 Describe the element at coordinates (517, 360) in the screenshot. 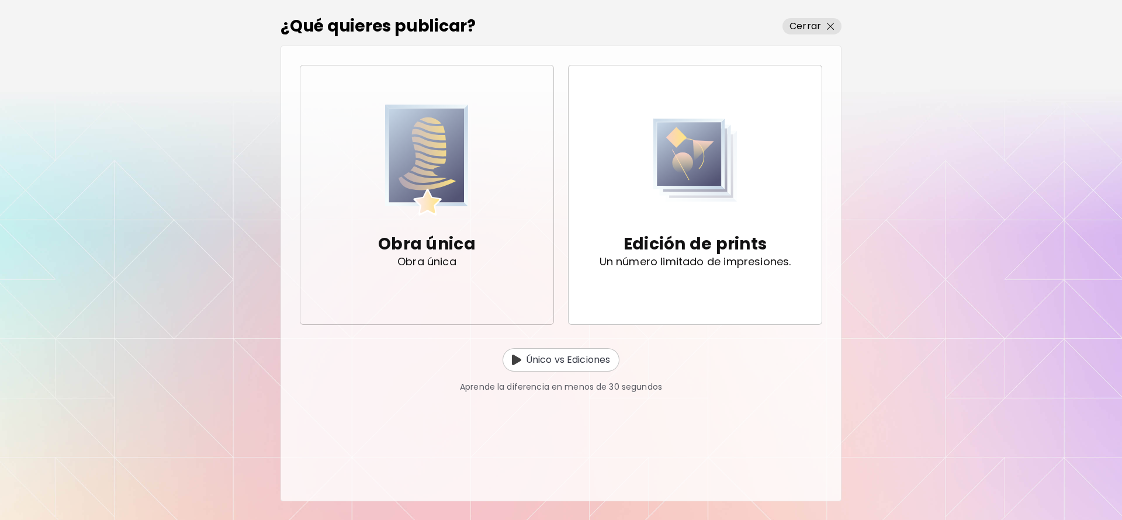

I see `img: Unique vs Edition` at that location.